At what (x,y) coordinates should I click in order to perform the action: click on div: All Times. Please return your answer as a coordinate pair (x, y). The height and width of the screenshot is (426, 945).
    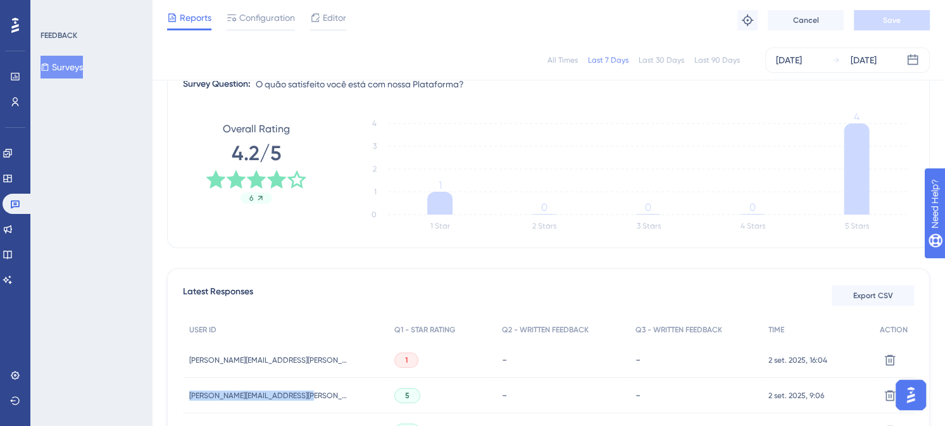
    Looking at the image, I should click on (563, 60).